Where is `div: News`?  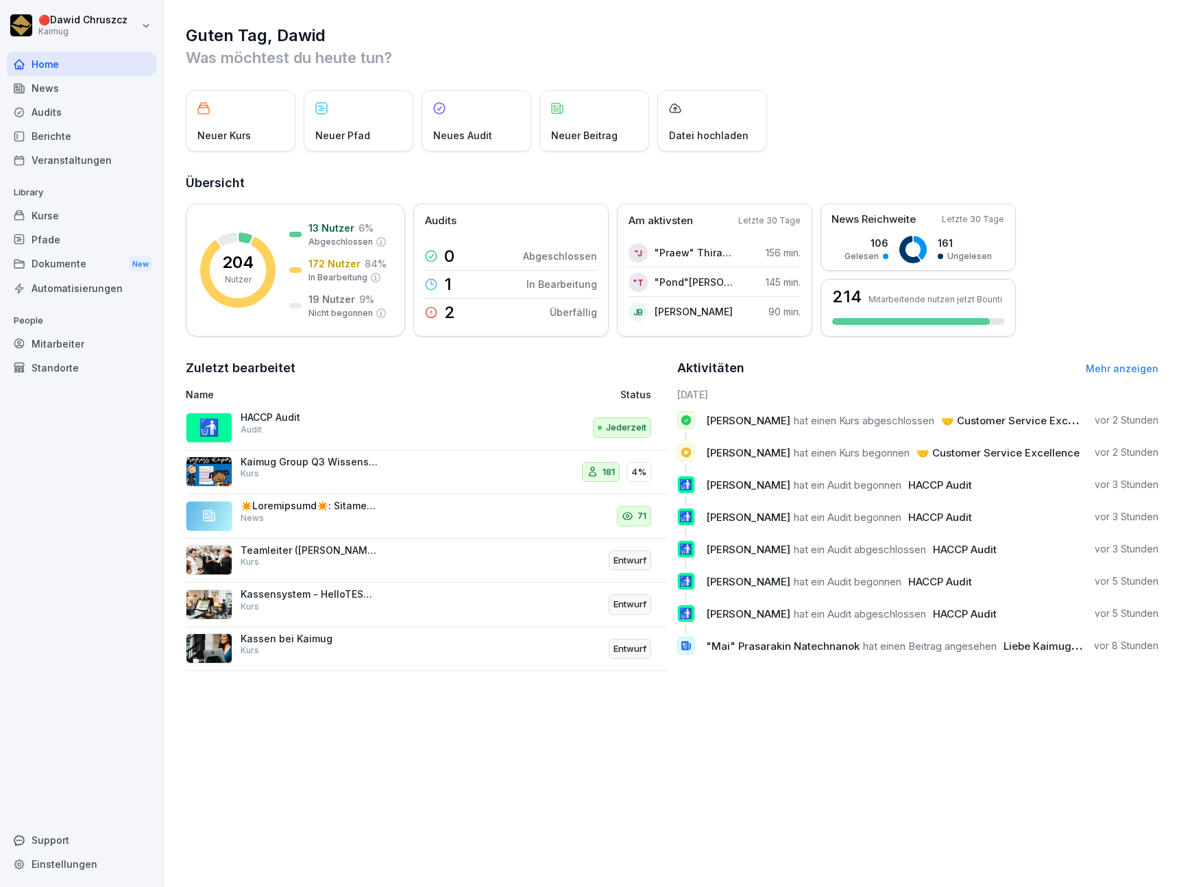 div: News is located at coordinates (82, 88).